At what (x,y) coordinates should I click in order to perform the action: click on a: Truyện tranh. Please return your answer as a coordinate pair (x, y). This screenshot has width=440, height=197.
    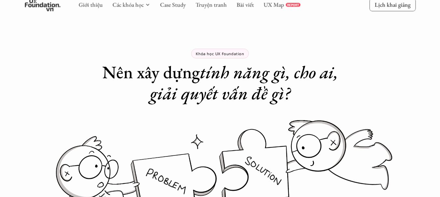
    Looking at the image, I should click on (211, 5).